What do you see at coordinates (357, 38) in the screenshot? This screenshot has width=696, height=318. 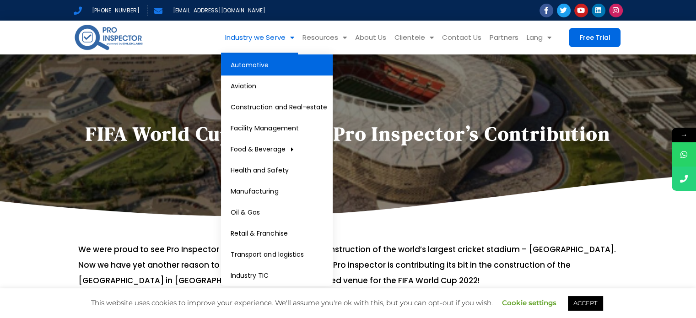 I see `nav: Menu` at bounding box center [357, 38].